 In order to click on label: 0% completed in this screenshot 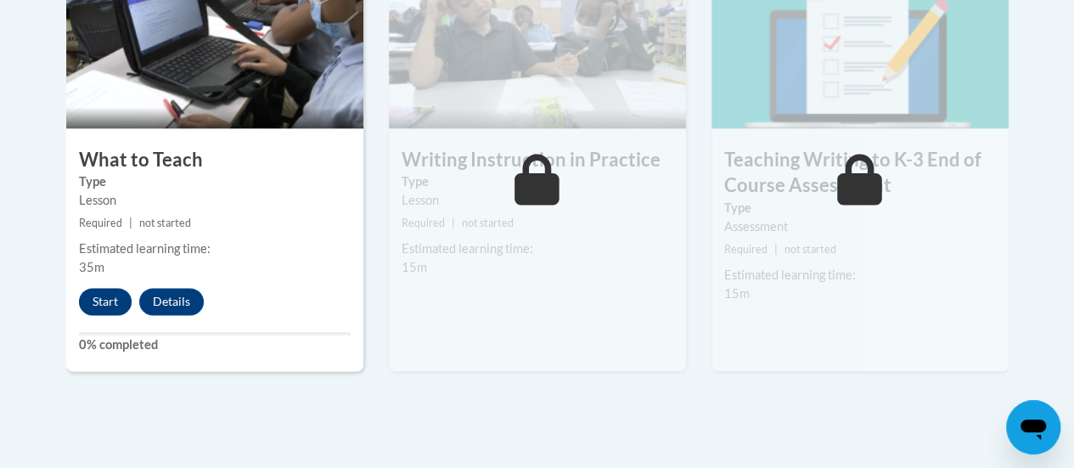, I will do `click(215, 345)`.